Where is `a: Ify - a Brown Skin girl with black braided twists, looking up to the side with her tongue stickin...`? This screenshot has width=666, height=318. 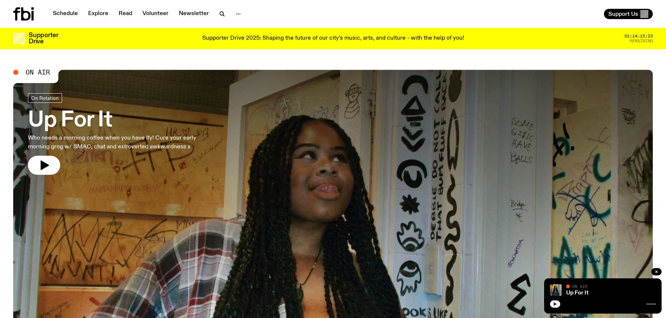
a: Ify - a Brown Skin girl with black braided twists, looking up to the side with her tongue stickin... is located at coordinates (556, 290).